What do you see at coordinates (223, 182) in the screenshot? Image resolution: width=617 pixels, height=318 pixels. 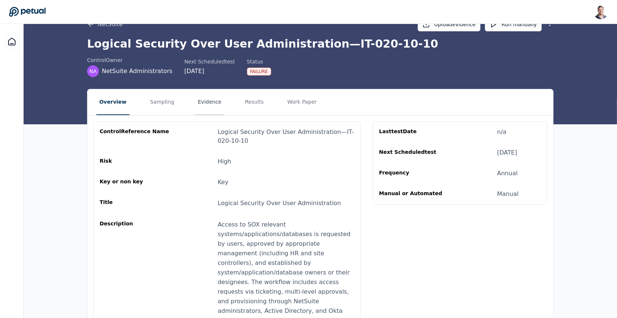 I see `div: Key` at bounding box center [223, 182].